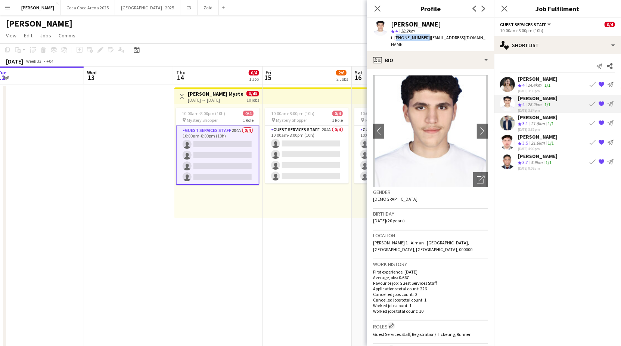  Describe the element at coordinates (558, 30) in the screenshot. I see `div: 10:00am-8:00pm (10h)` at that location.